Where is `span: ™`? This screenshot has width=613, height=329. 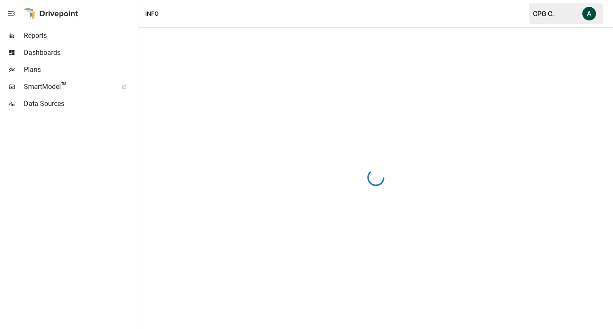 span: ™ is located at coordinates (64, 86).